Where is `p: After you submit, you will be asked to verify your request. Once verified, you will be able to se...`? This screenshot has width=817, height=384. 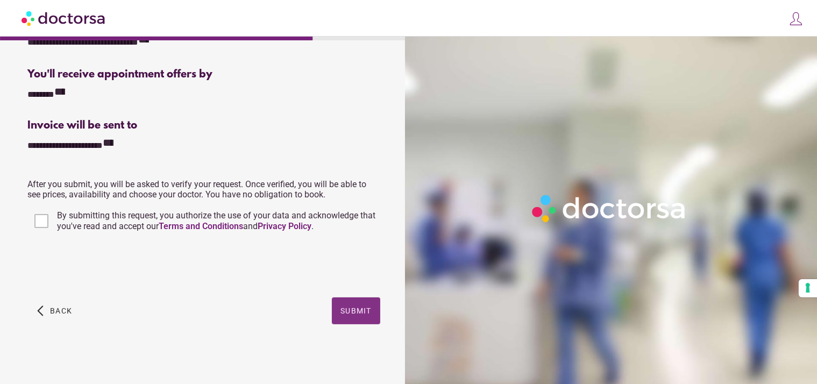 p: After you submit, you will be asked to verify your request. Once verified, you will be able to se... is located at coordinates (204, 189).